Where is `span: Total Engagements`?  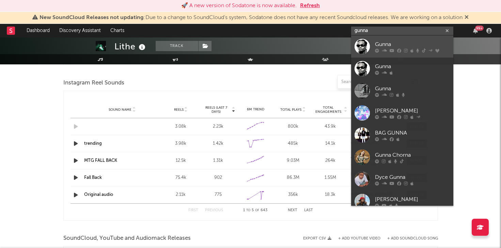 span: Total Engagements is located at coordinates (329, 110).